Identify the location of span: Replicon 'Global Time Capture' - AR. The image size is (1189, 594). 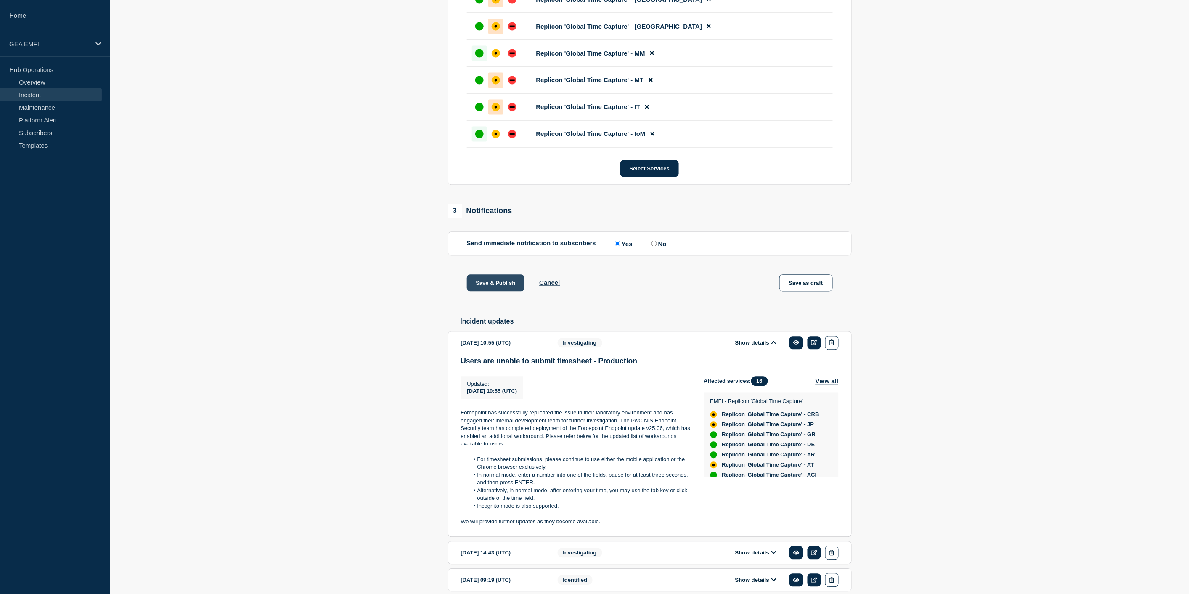
(769, 455).